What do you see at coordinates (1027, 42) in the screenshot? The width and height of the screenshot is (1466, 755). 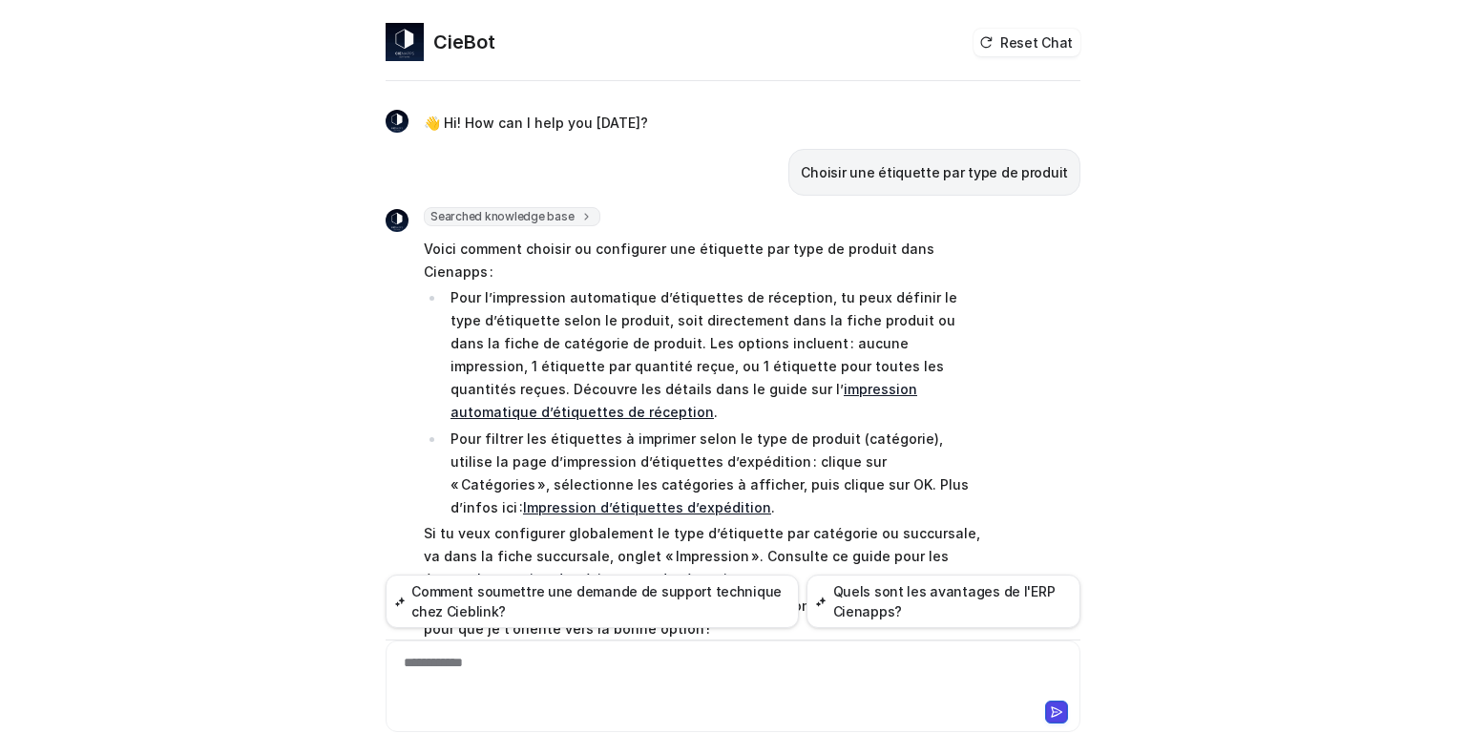 I see `button: Reset Chat` at bounding box center [1027, 42].